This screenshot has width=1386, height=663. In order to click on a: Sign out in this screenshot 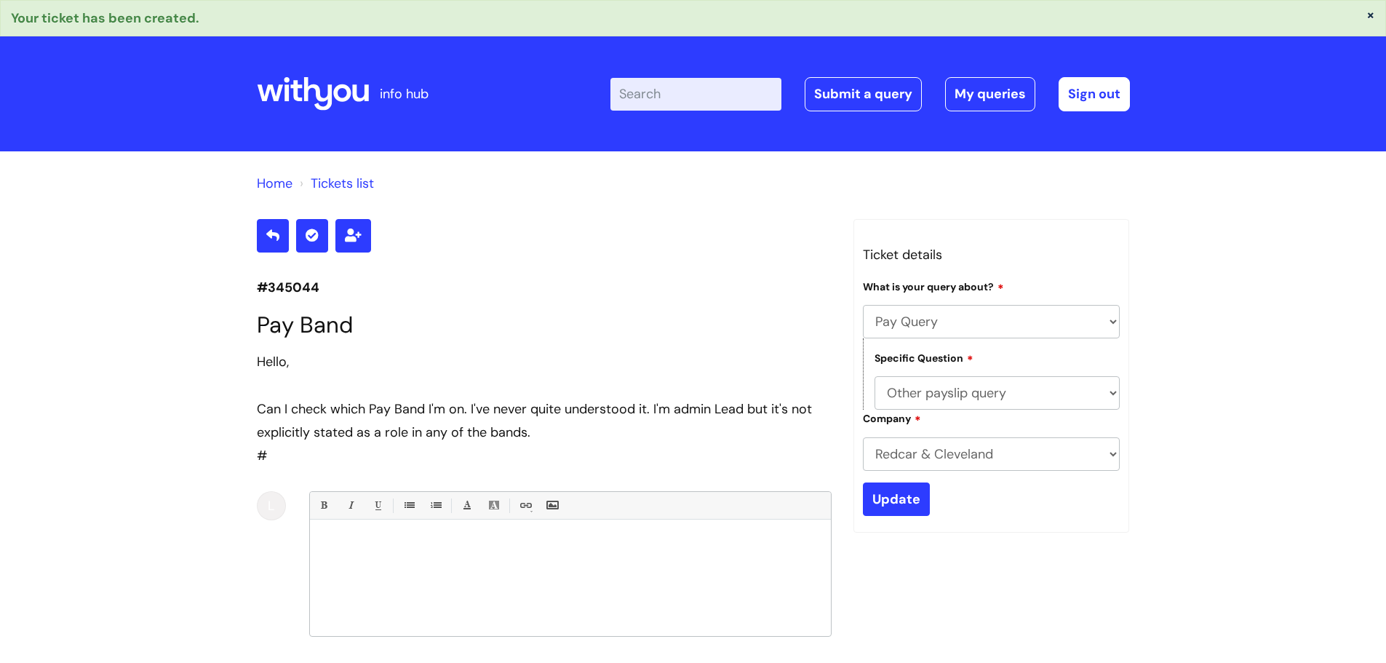, I will do `click(1095, 94)`.